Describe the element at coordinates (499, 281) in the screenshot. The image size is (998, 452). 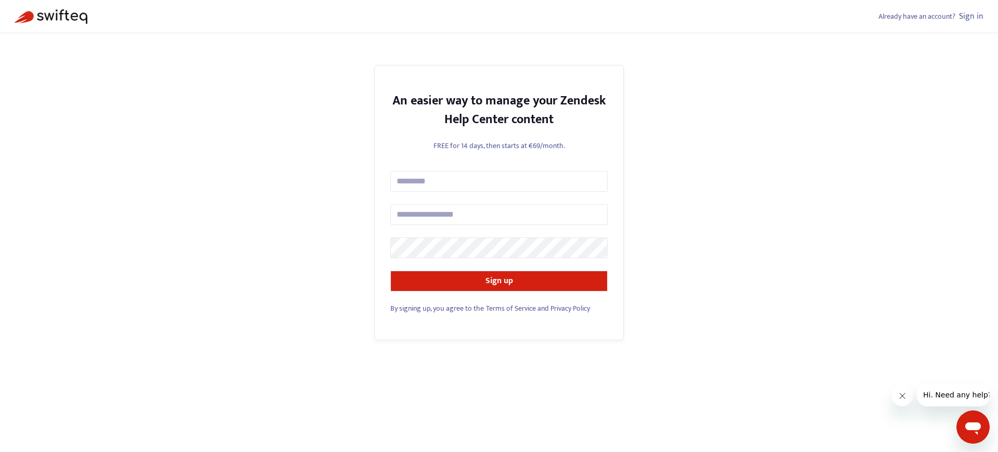
I see `button: Sign up` at that location.